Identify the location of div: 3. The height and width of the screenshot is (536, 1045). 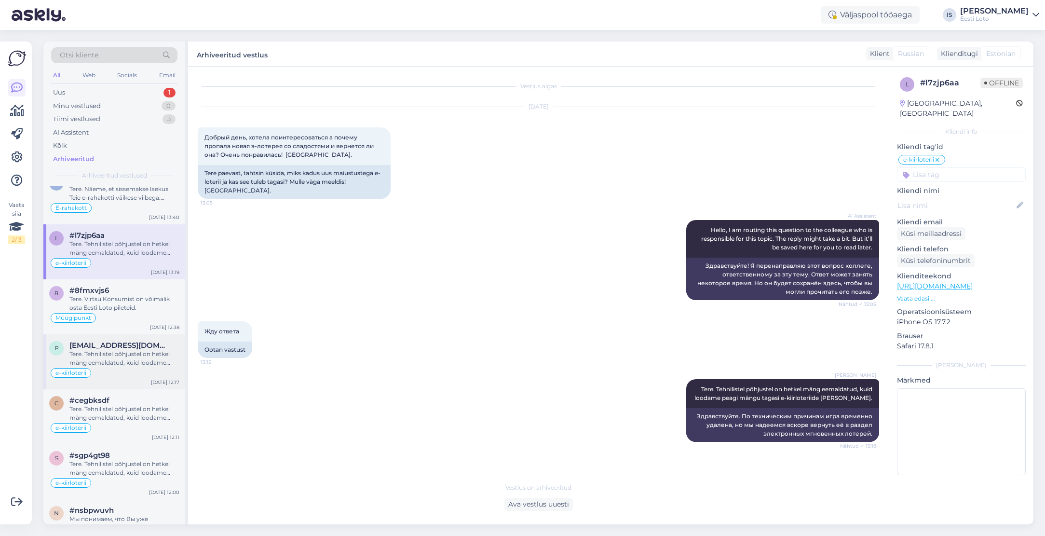
(169, 119).